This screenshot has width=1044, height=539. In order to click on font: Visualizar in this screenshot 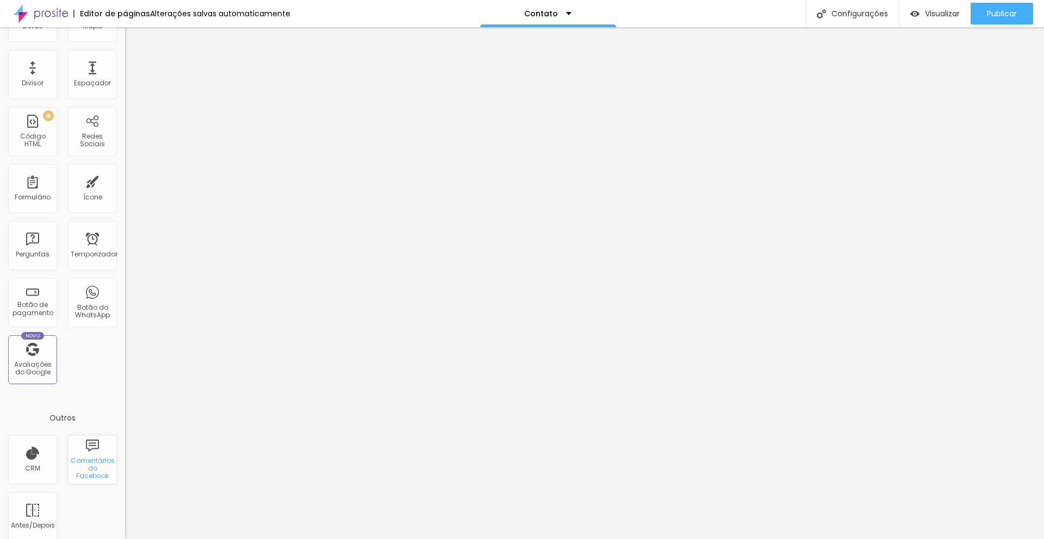, I will do `click(942, 14)`.